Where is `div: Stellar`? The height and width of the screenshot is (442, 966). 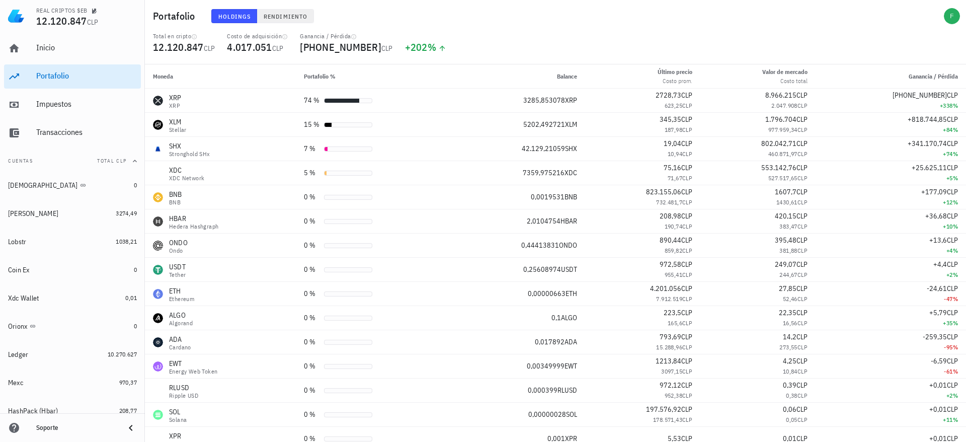 div: Stellar is located at coordinates (178, 130).